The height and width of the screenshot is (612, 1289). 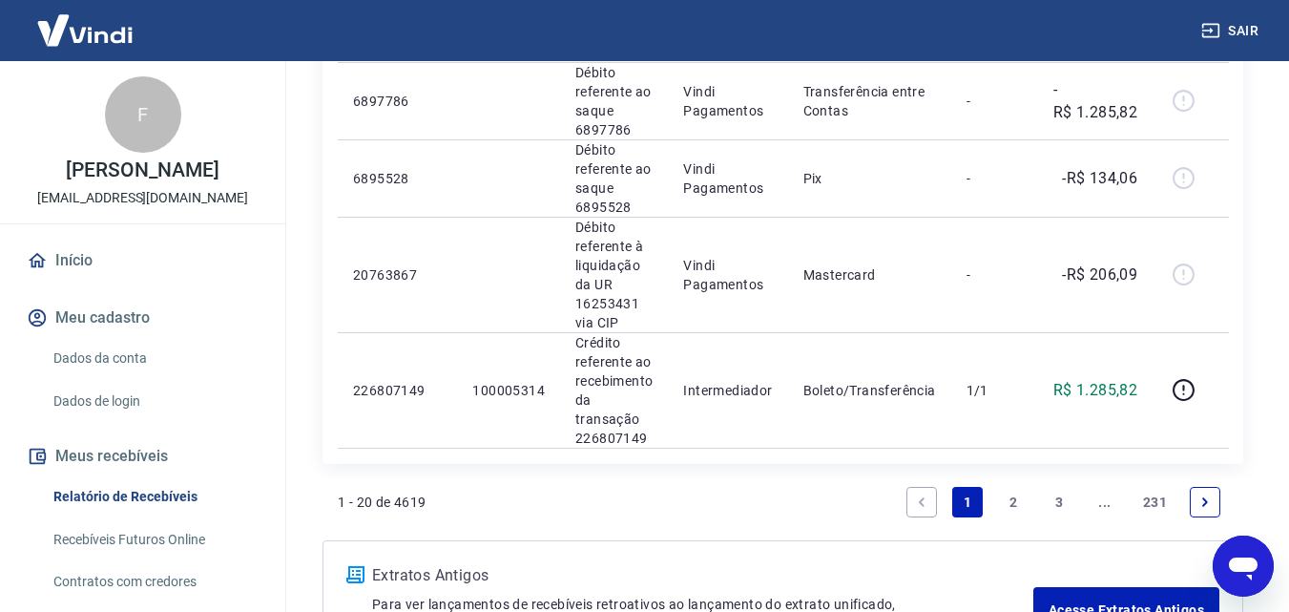 What do you see at coordinates (382, 502) in the screenshot?
I see `p: 1 - 20 de 4619` at bounding box center [382, 502].